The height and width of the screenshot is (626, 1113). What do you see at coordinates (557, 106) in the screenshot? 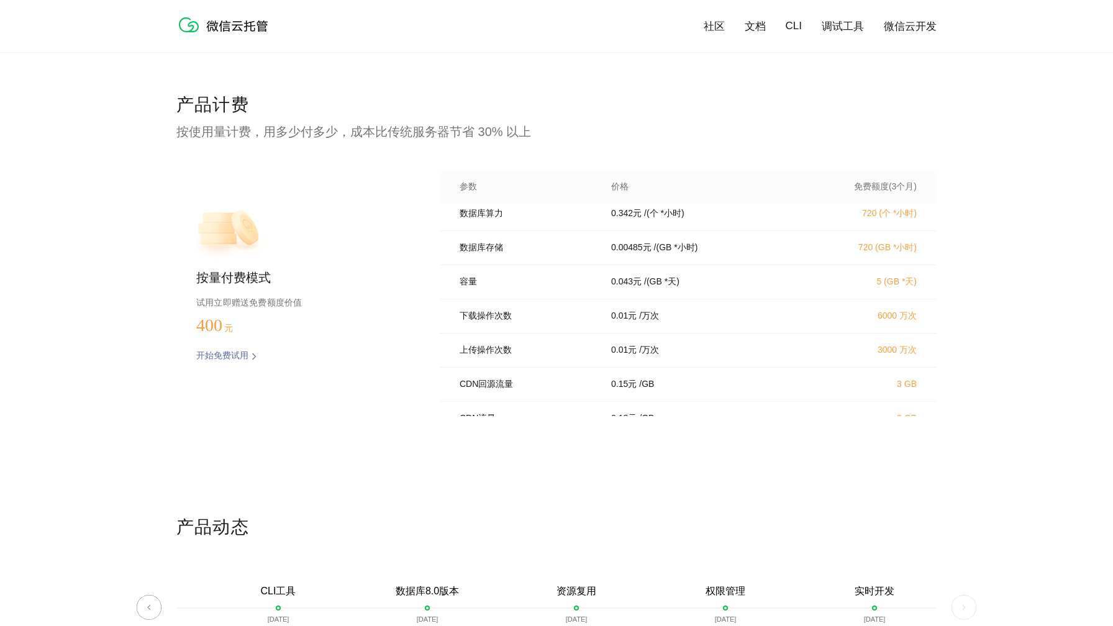
I see `p: 产品计费` at bounding box center [557, 106].